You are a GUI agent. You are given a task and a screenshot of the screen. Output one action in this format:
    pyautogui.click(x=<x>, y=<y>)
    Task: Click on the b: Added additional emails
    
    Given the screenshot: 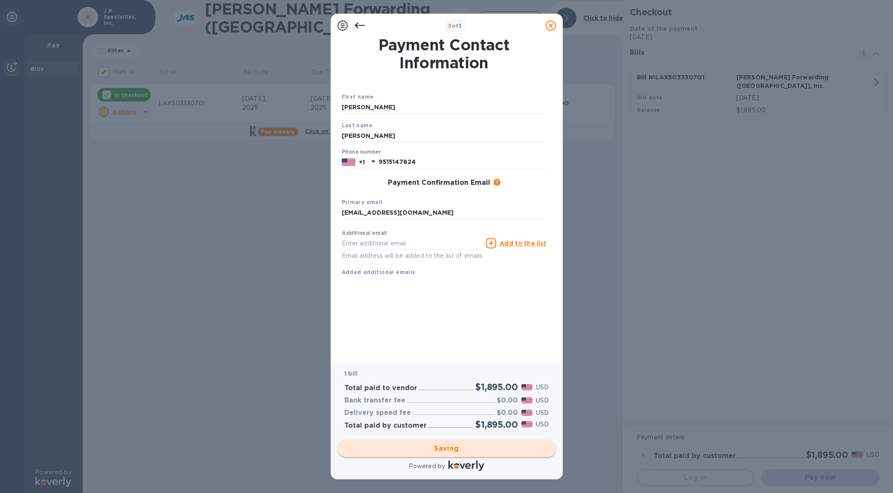 What is the action you would take?
    pyautogui.click(x=378, y=272)
    